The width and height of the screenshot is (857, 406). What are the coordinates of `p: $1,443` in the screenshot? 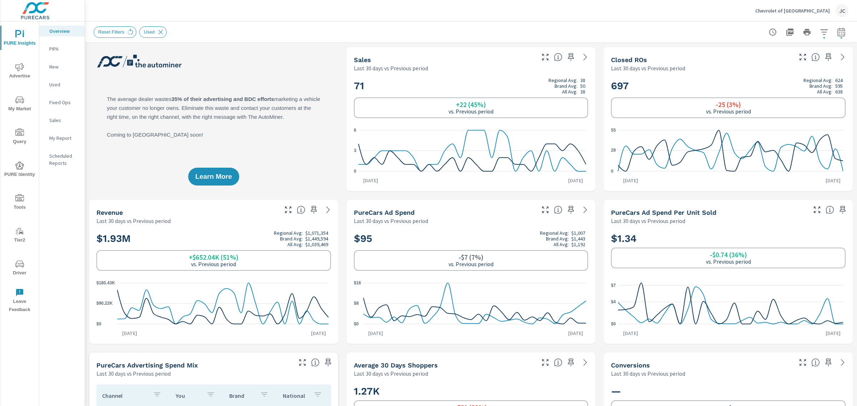 It's located at (578, 239).